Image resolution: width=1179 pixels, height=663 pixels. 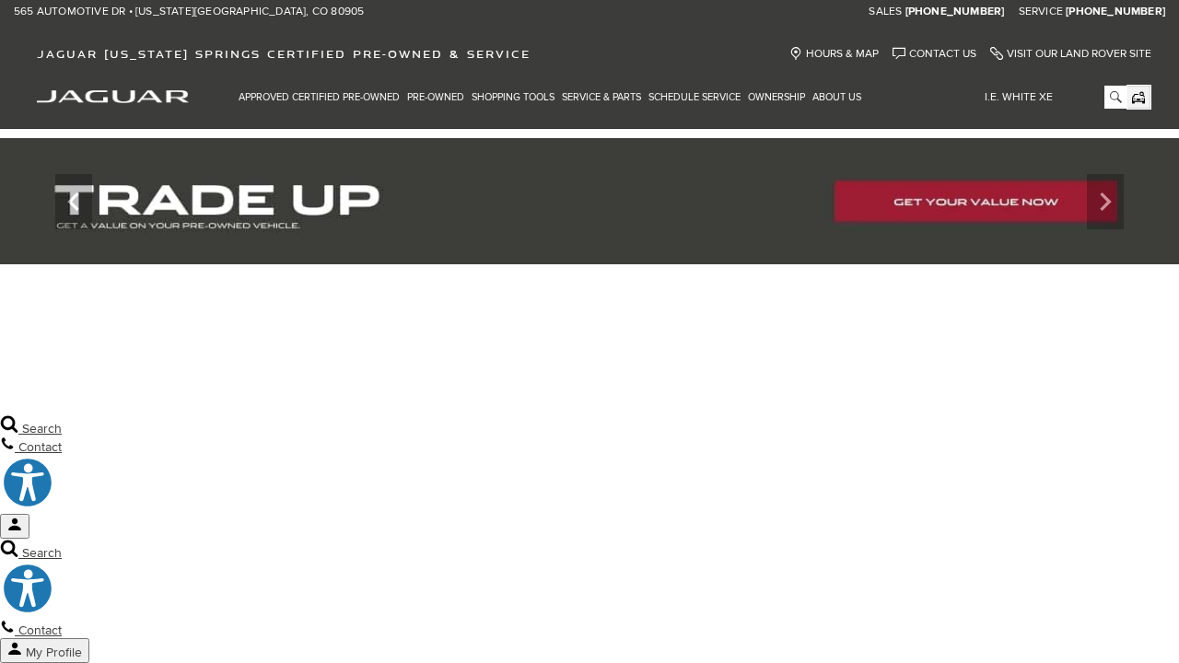 What do you see at coordinates (694, 97) in the screenshot?
I see `a: Schedule Service` at bounding box center [694, 97].